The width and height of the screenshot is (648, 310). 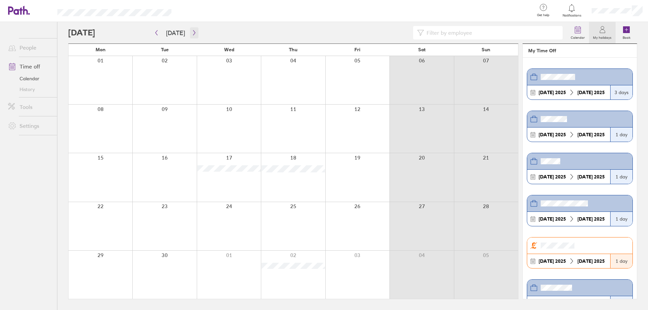 I want to click on a: Time off, so click(x=30, y=67).